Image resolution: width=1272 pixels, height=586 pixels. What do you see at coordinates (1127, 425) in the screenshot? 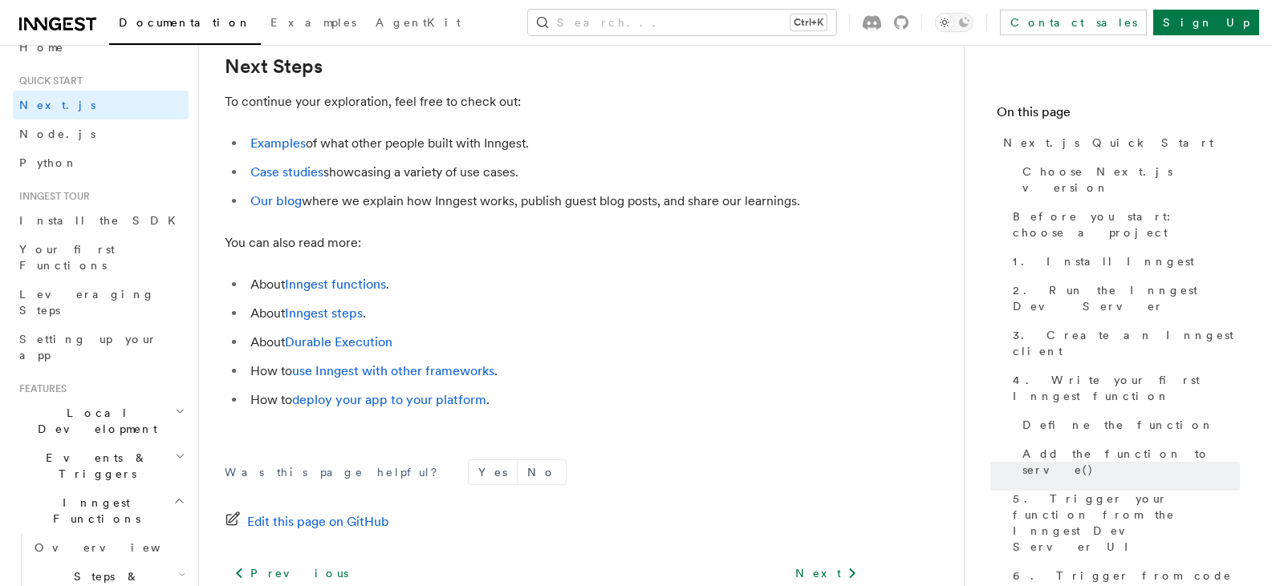
I see `a: Define the function` at bounding box center [1127, 425].